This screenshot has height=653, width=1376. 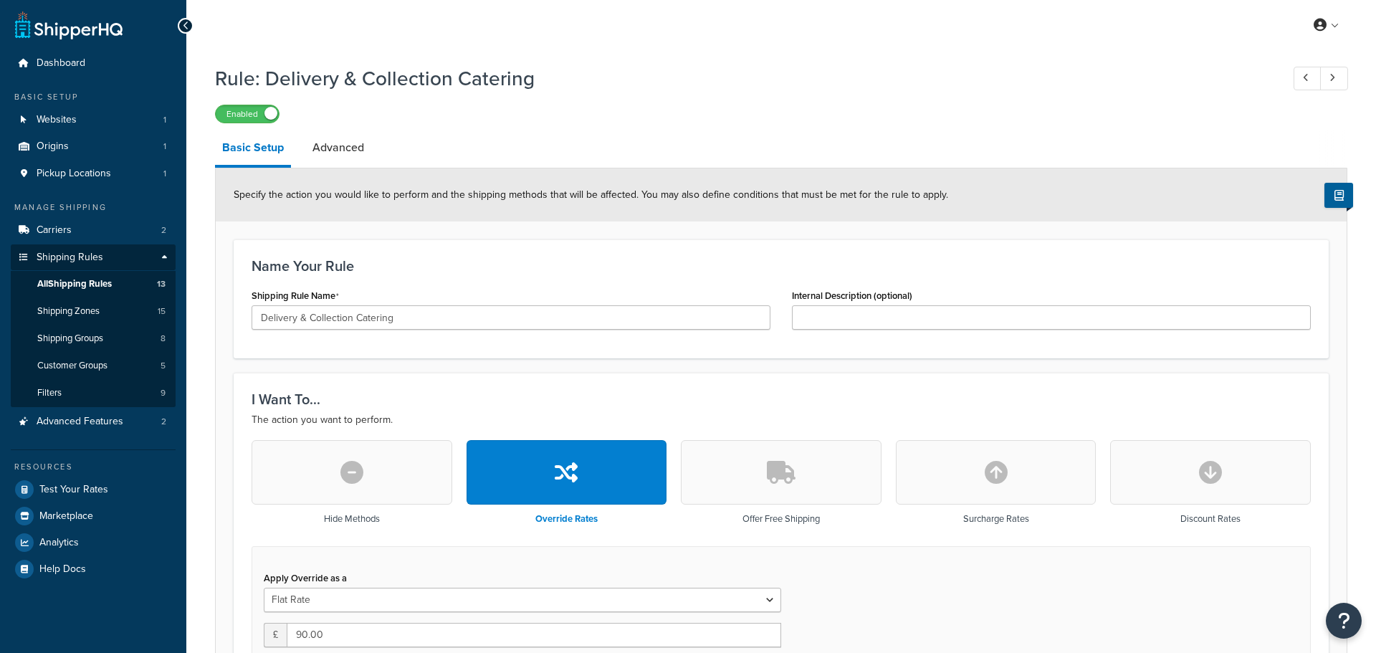 What do you see at coordinates (93, 516) in the screenshot?
I see `a: Marketplace` at bounding box center [93, 516].